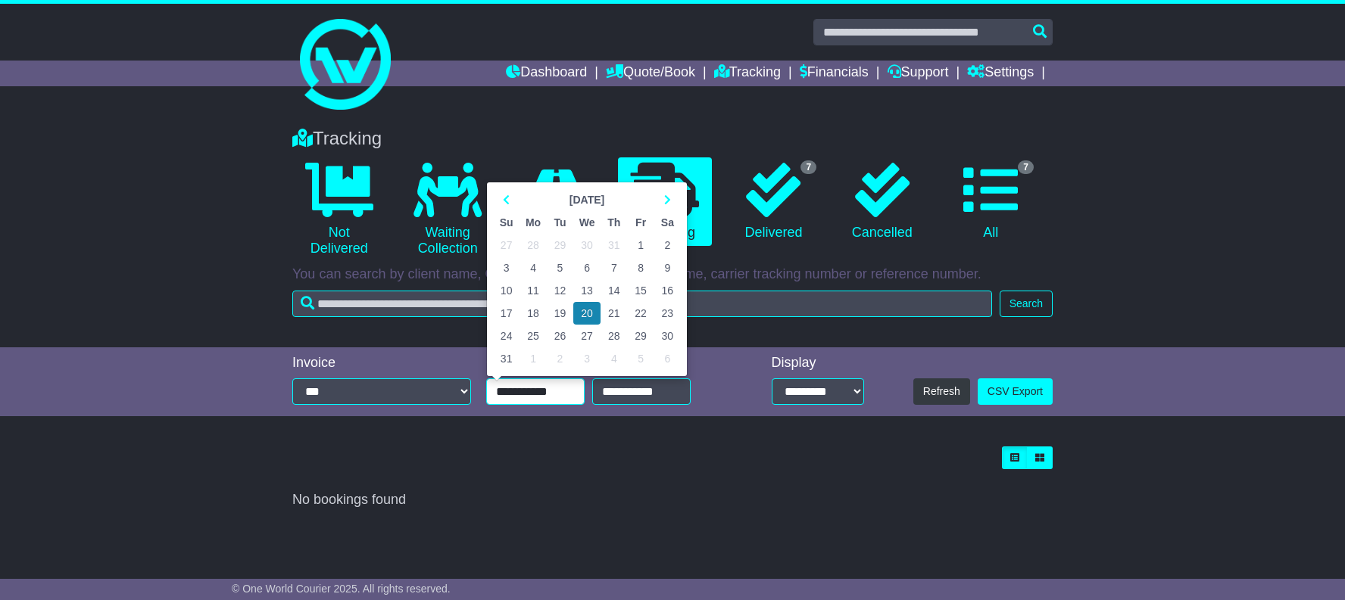  I want to click on div: No bookings found, so click(672, 501).